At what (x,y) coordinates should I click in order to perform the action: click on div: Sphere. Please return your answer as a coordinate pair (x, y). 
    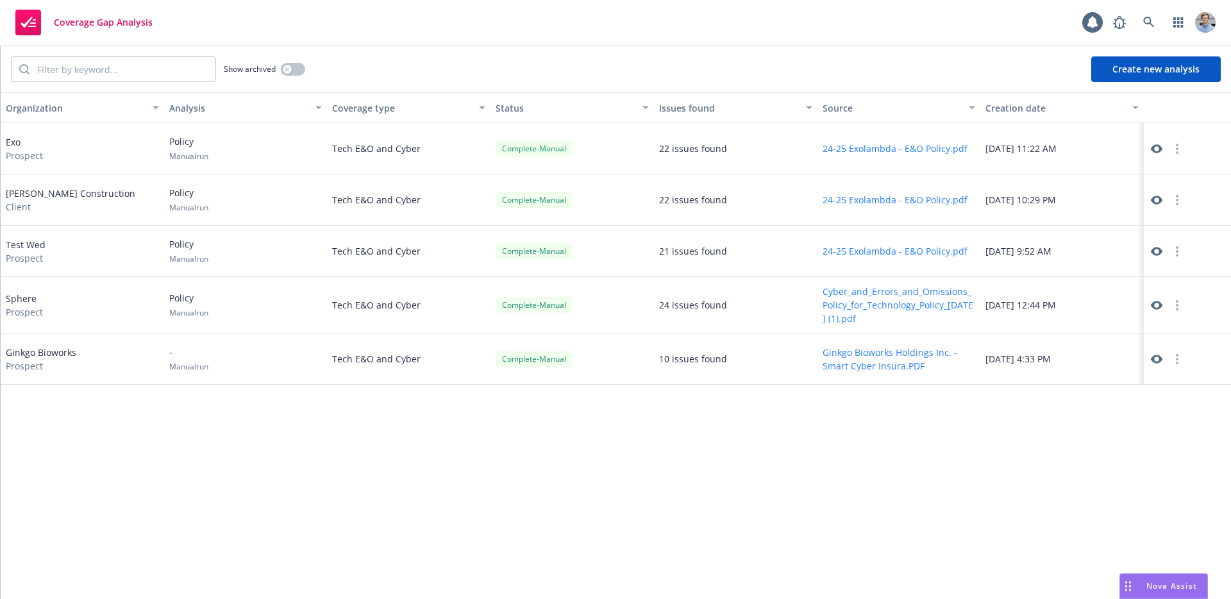
    Looking at the image, I should click on (24, 305).